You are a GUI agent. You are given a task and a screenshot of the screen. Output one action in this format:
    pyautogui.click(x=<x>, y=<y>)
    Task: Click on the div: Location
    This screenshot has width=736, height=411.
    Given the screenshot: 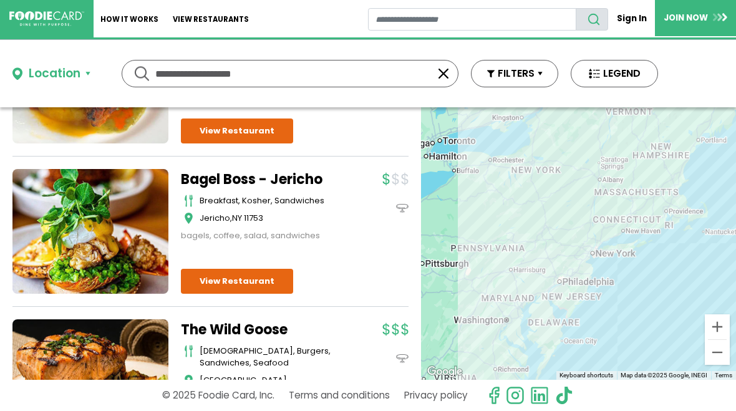 What is the action you would take?
    pyautogui.click(x=54, y=74)
    